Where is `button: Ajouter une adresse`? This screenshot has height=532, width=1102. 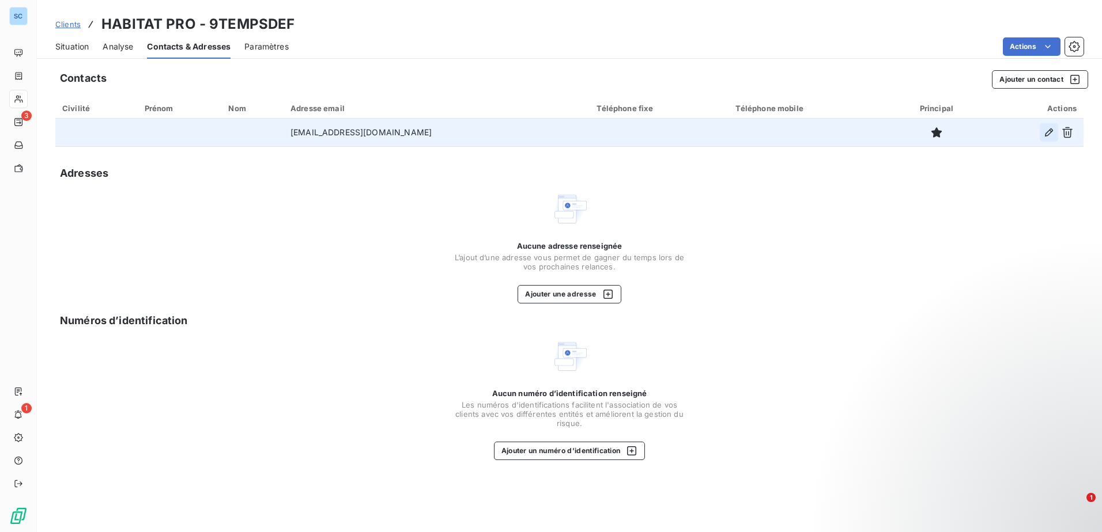 button: Ajouter une adresse is located at coordinates (569, 294).